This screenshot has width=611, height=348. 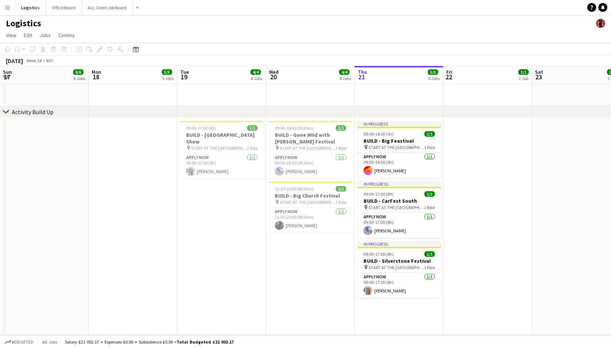 I want to click on span: 20, so click(x=273, y=77).